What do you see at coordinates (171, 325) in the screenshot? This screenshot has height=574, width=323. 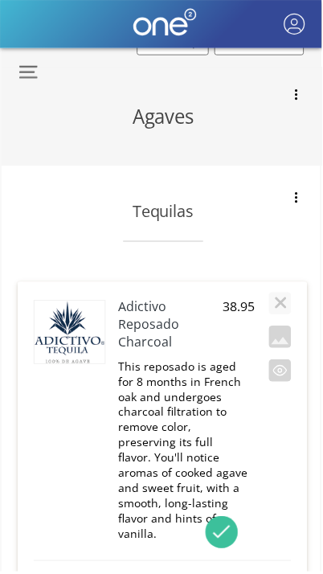 I see `h4: Adictivo Reposado Charcoal` at bounding box center [171, 325].